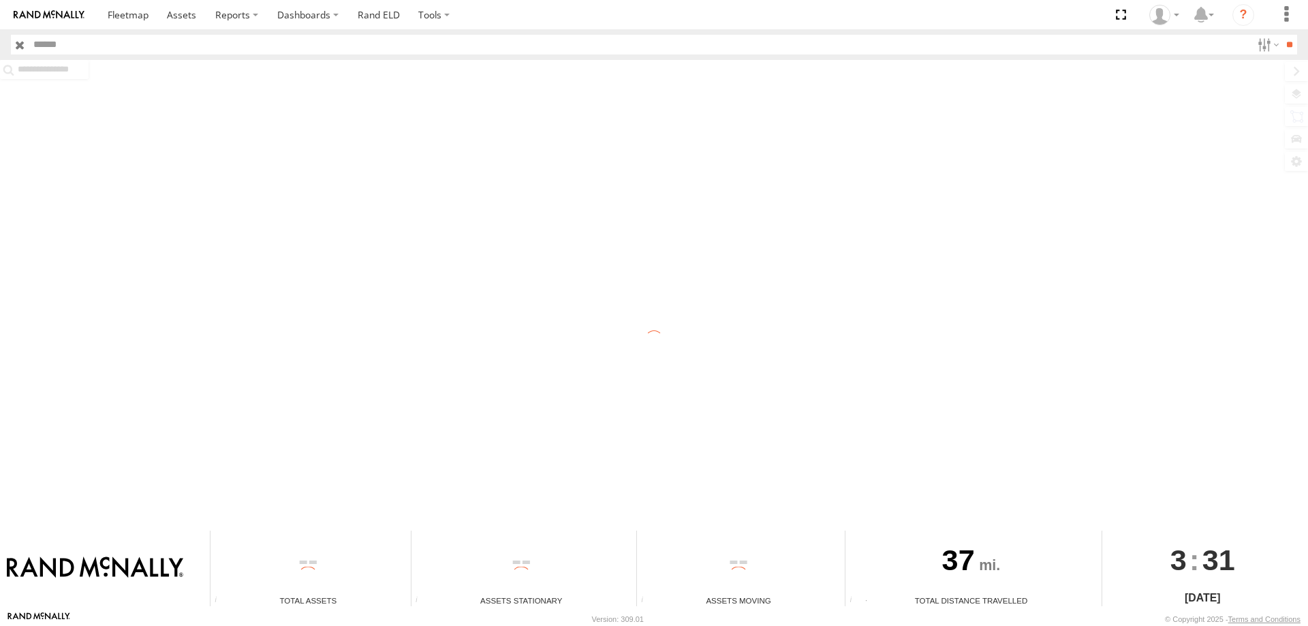 Image resolution: width=1308 pixels, height=626 pixels. I want to click on span: 3, so click(1179, 560).